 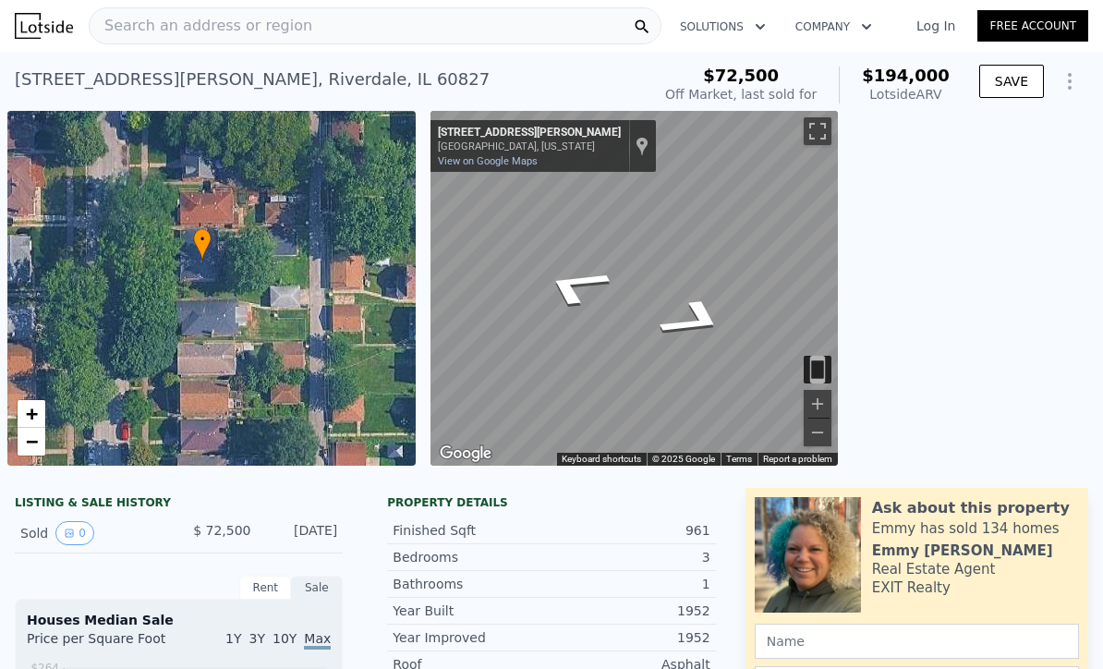 I want to click on path: Go North, S Eggleston Ave, so click(x=574, y=286).